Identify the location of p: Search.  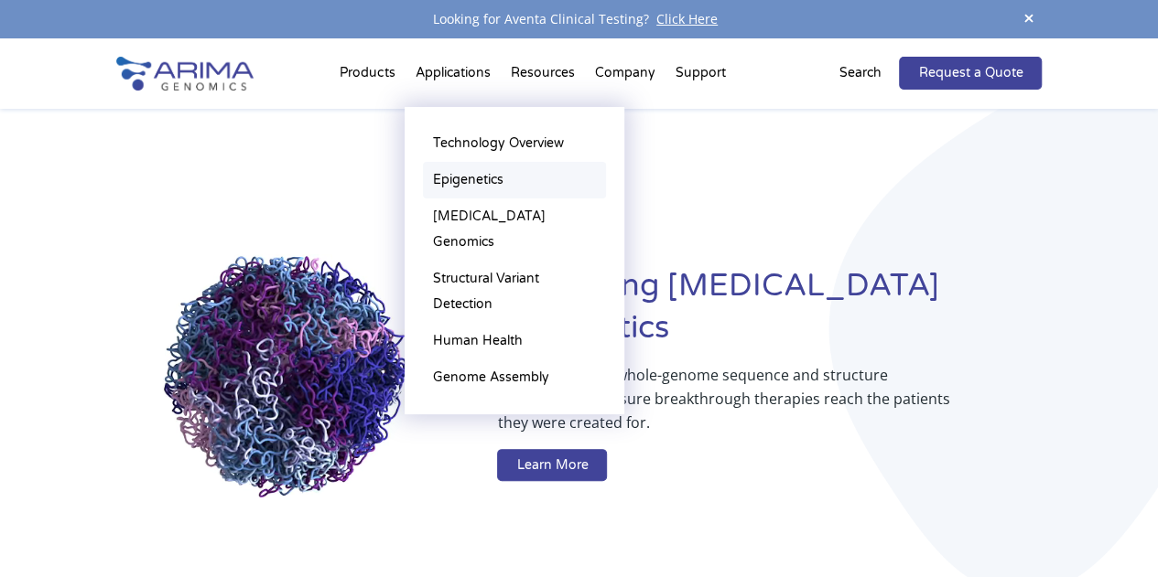
(859, 73).